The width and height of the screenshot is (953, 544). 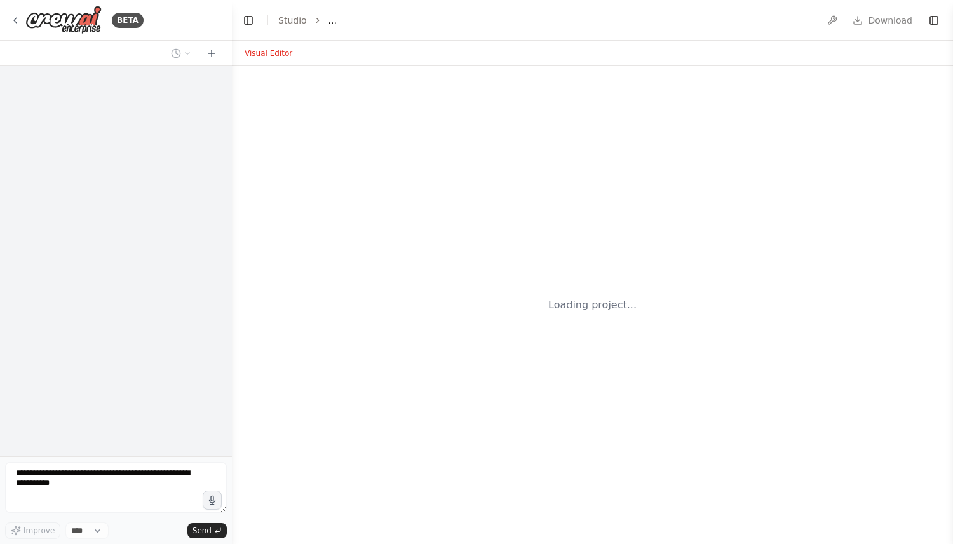 What do you see at coordinates (212, 53) in the screenshot?
I see `button: Start a new chat` at bounding box center [212, 53].